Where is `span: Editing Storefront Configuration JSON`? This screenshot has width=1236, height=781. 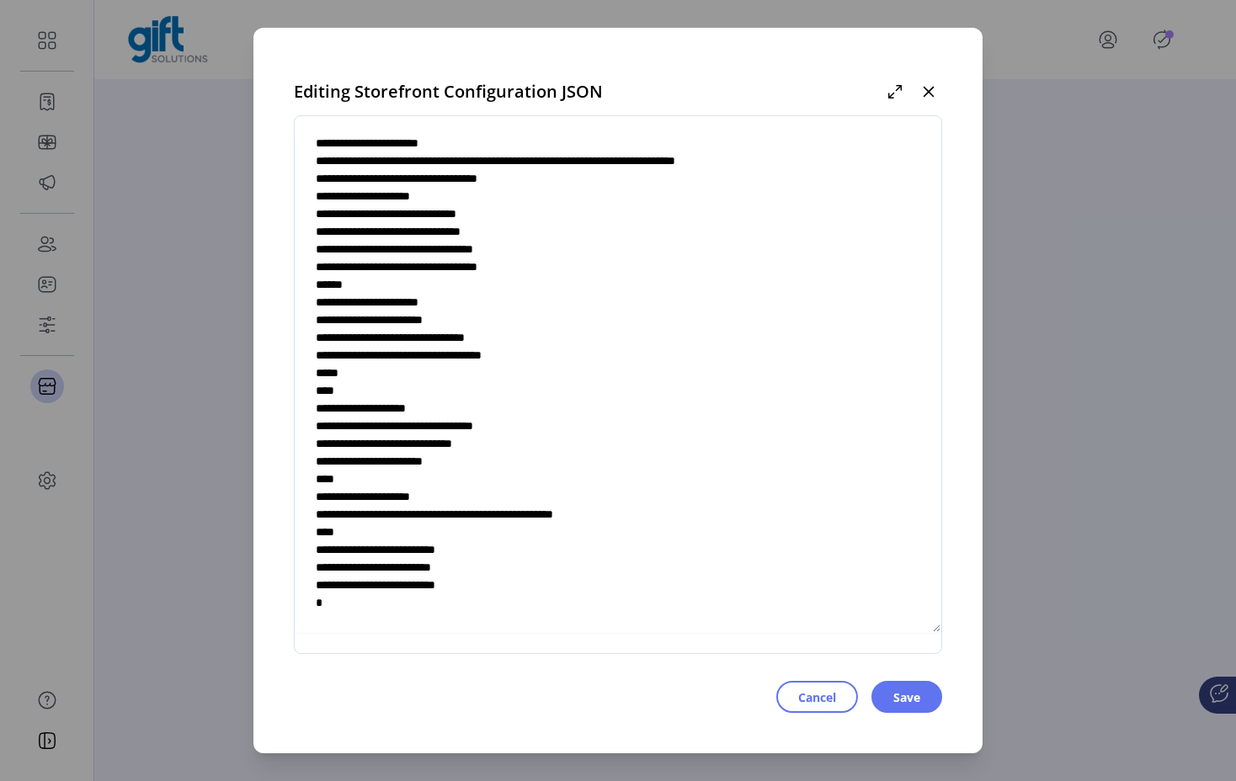 span: Editing Storefront Configuration JSON is located at coordinates (448, 92).